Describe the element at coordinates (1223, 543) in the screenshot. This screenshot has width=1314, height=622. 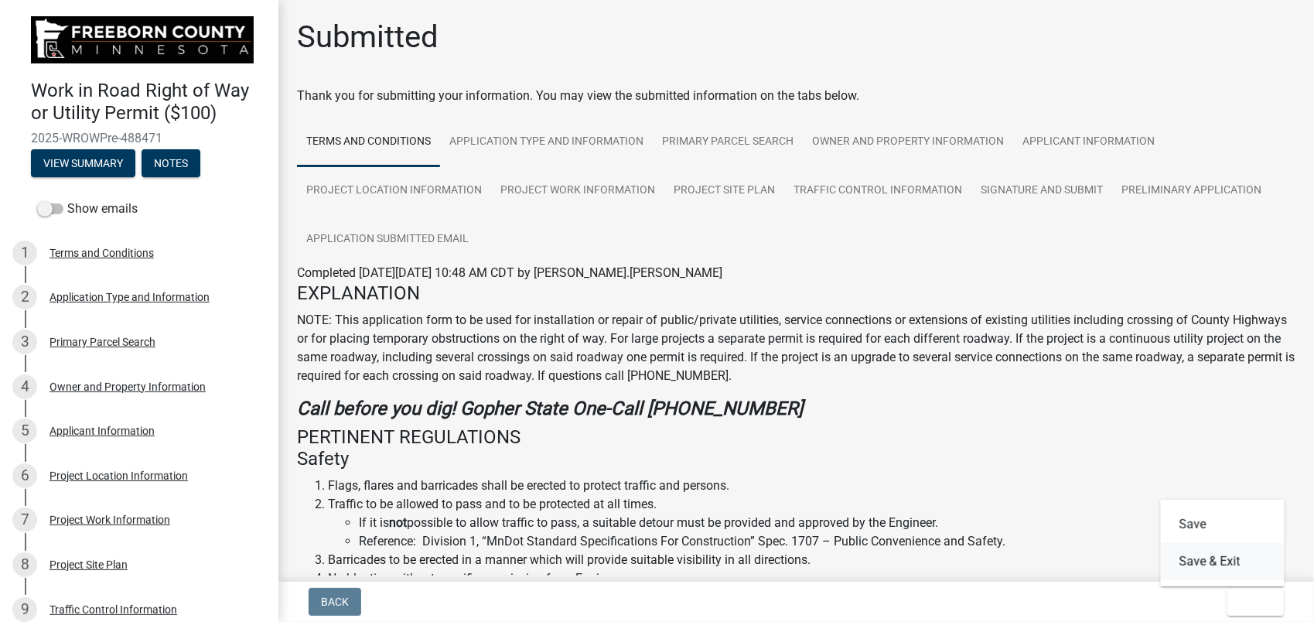
I see `div: Exit` at that location.